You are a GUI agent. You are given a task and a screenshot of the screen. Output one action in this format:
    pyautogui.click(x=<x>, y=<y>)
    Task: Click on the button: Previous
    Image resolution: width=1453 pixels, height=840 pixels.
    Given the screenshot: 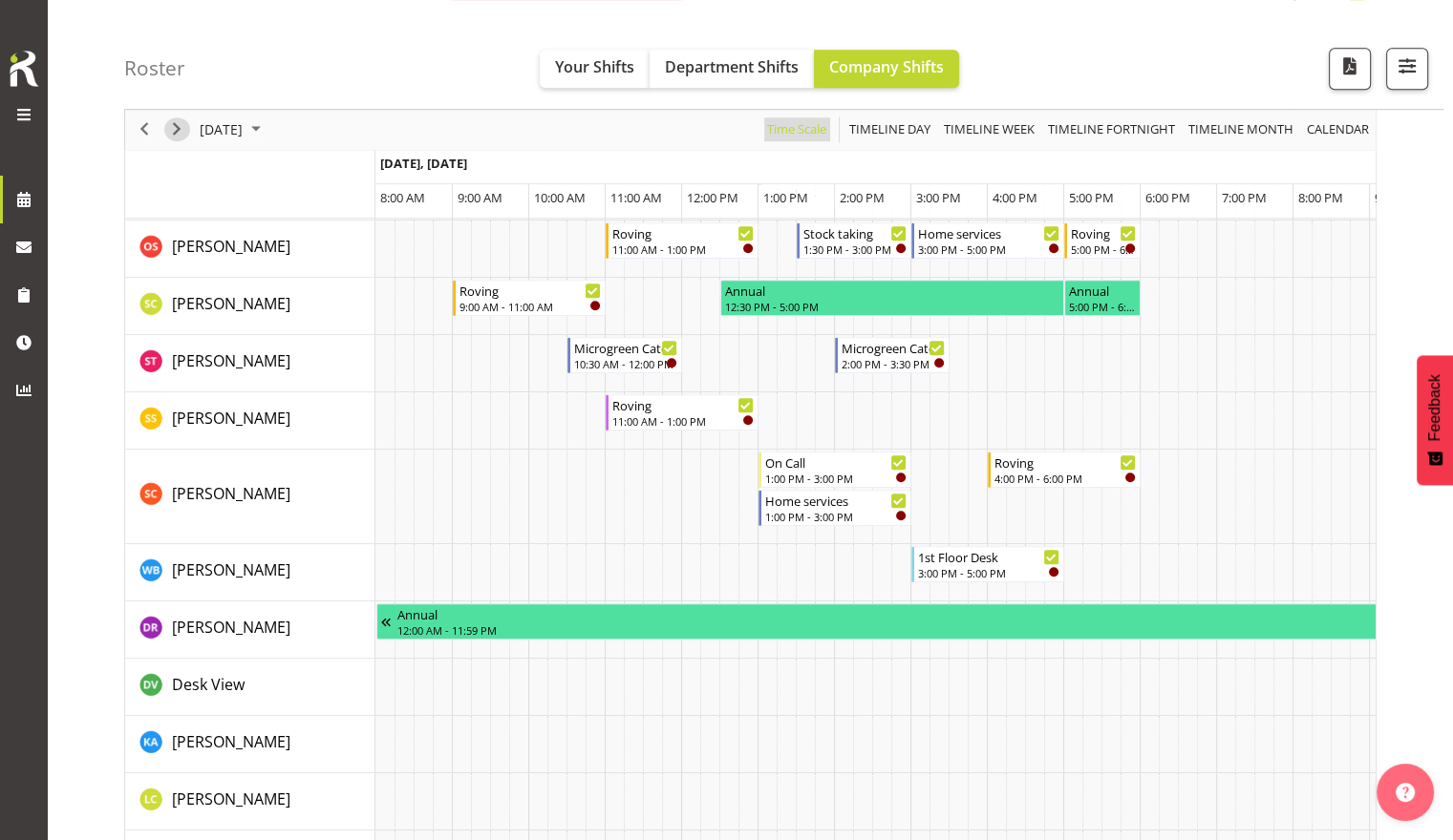 What is the action you would take?
    pyautogui.click(x=144, y=130)
    